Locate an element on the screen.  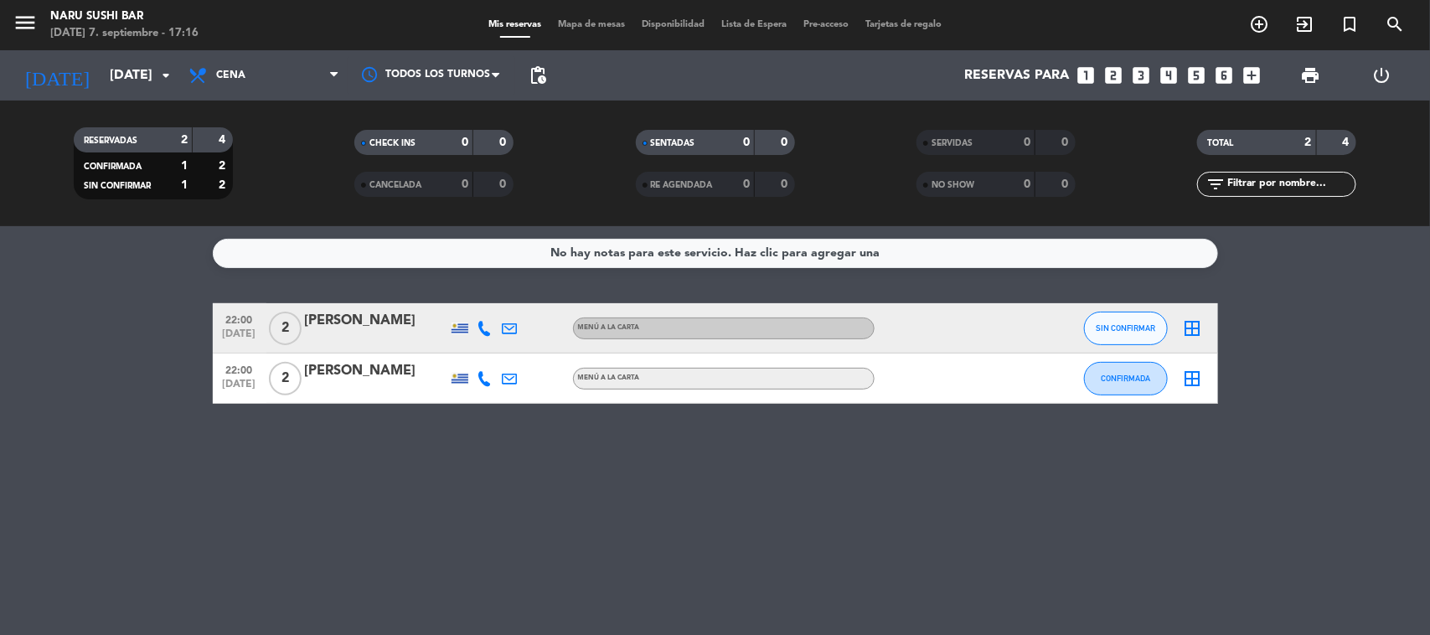
button: menu is located at coordinates (25, 25).